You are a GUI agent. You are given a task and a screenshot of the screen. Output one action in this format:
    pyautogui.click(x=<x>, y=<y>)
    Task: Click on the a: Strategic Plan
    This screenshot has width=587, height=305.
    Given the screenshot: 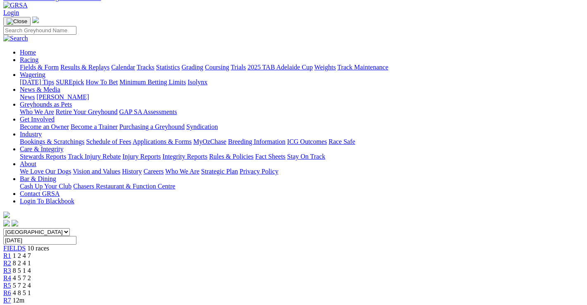 What is the action you would take?
    pyautogui.click(x=219, y=171)
    